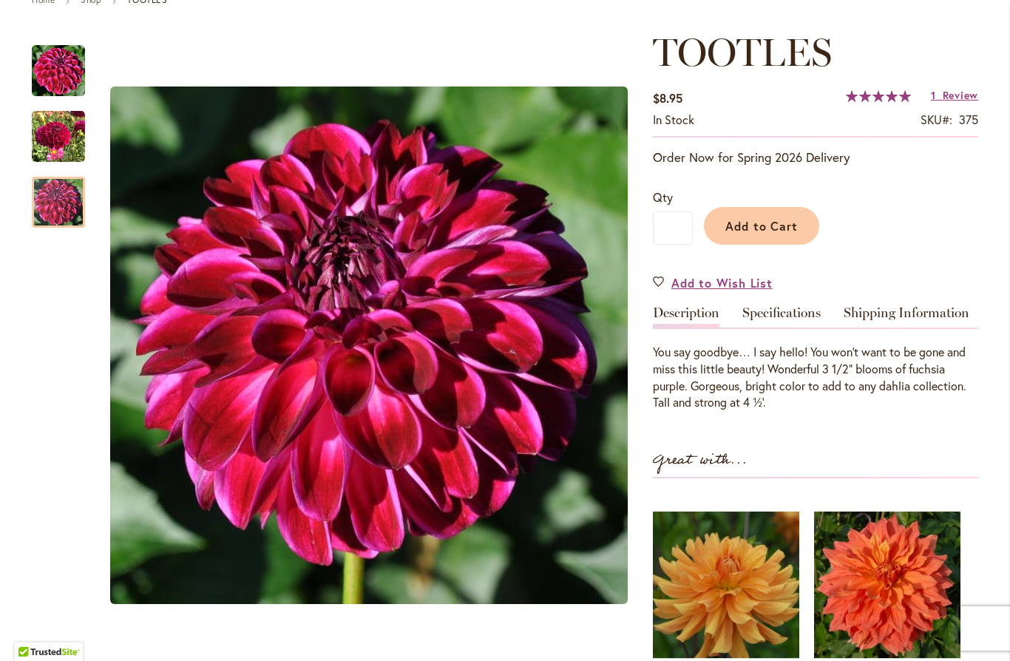  Describe the element at coordinates (816, 158) in the screenshot. I see `p: Order Now for Spring 2026 Delivery` at that location.